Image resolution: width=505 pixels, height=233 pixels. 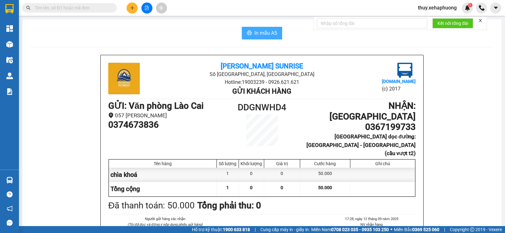 I want to click on button: plus, so click(x=132, y=8).